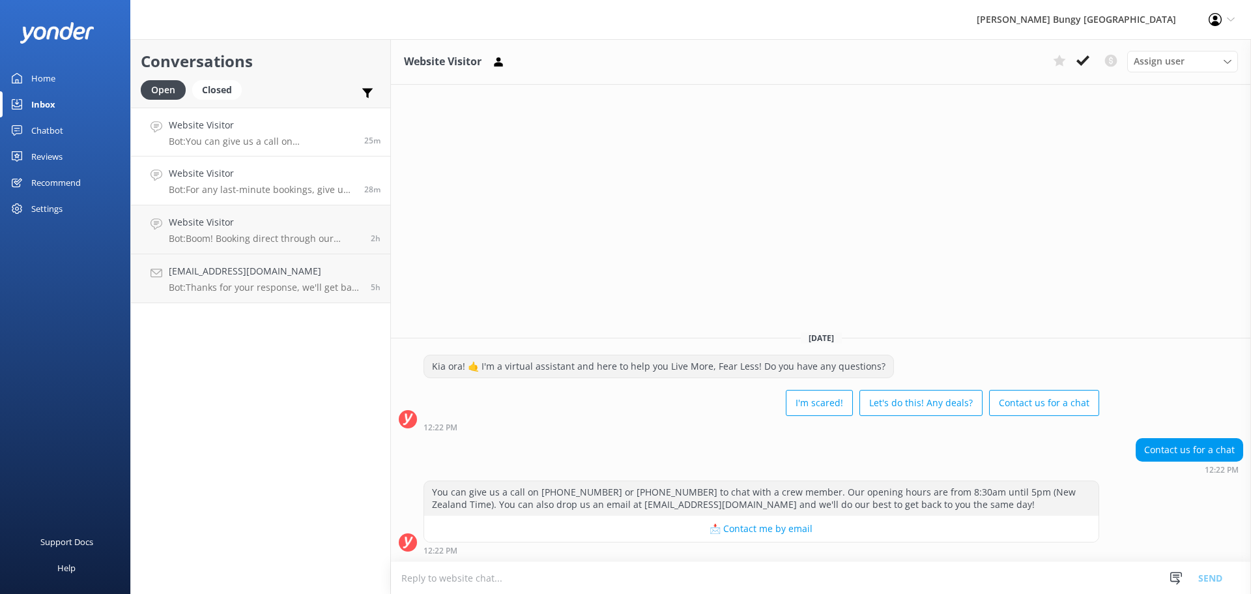  What do you see at coordinates (1044, 403) in the screenshot?
I see `button: Contact us for a chat` at bounding box center [1044, 403].